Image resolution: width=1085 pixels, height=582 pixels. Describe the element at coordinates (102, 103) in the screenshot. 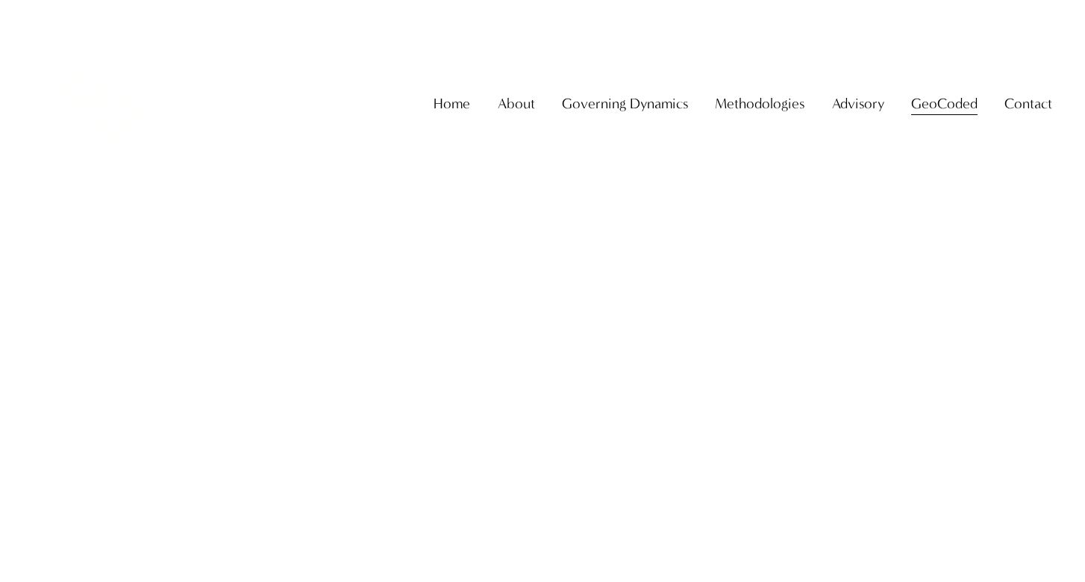

I see `img: Christopher Sanchez &amp; Co.` at that location.